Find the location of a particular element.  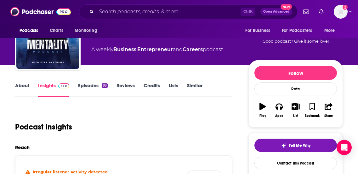

svg: Add a profile image is located at coordinates (345, 7).